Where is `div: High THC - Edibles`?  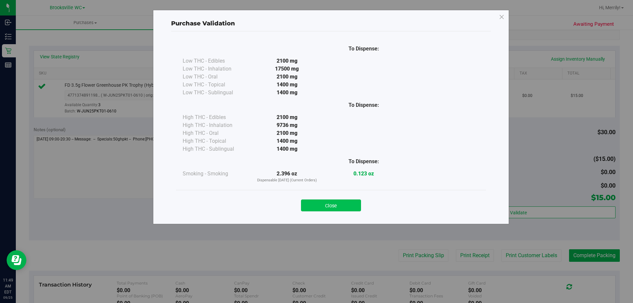
div: High THC - Edibles is located at coordinates (216, 117).